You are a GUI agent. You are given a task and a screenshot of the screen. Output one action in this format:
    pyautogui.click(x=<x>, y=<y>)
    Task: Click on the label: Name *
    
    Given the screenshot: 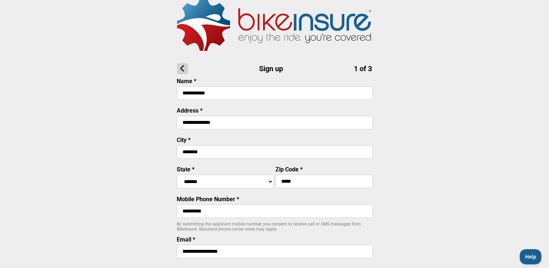 What is the action you would take?
    pyautogui.click(x=187, y=81)
    